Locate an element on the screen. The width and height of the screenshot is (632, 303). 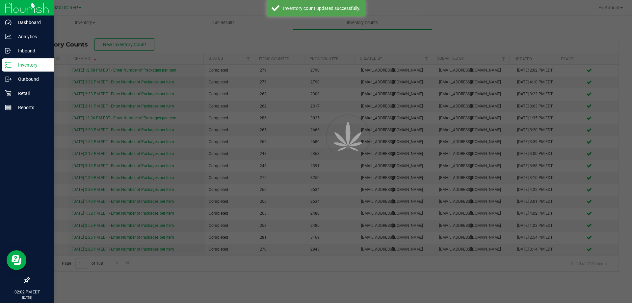
p: Dashboard is located at coordinates (31, 22).